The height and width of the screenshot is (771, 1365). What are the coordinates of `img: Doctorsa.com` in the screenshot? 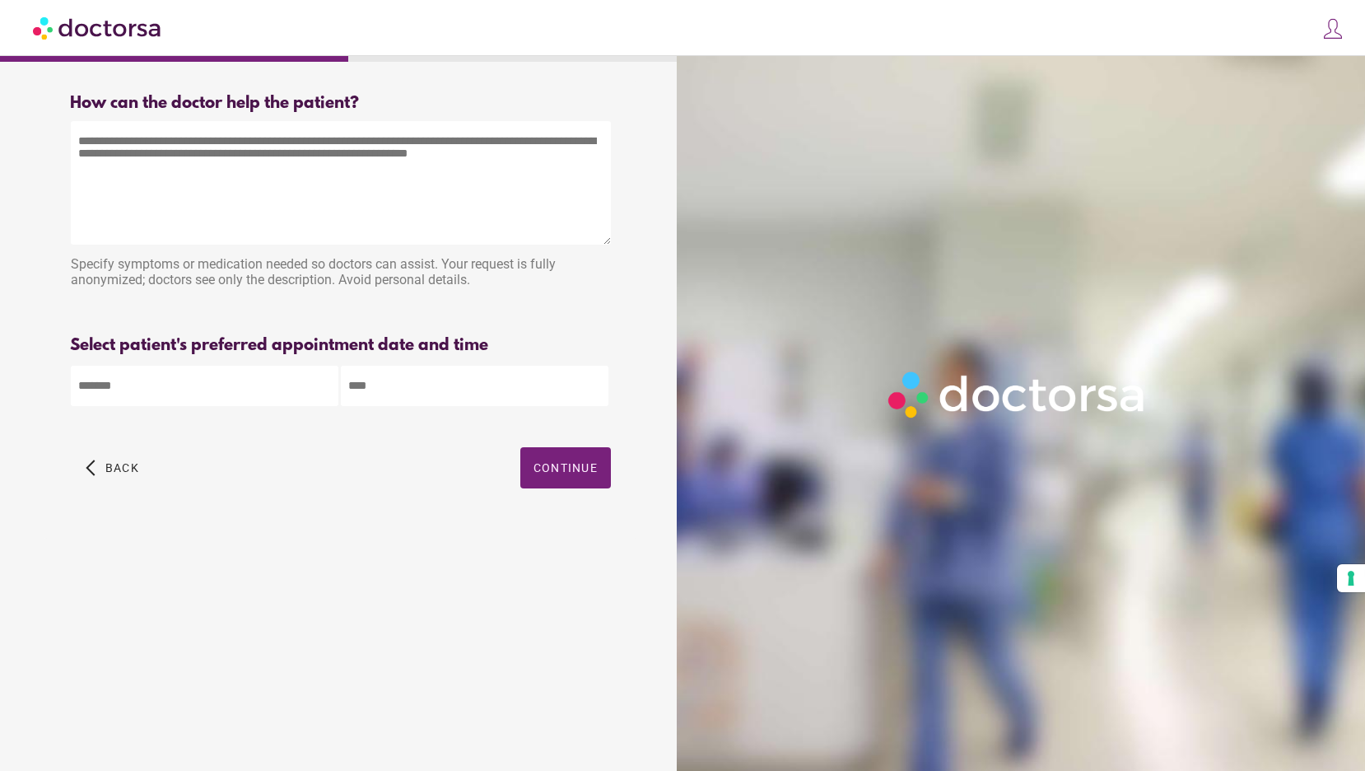 It's located at (98, 27).